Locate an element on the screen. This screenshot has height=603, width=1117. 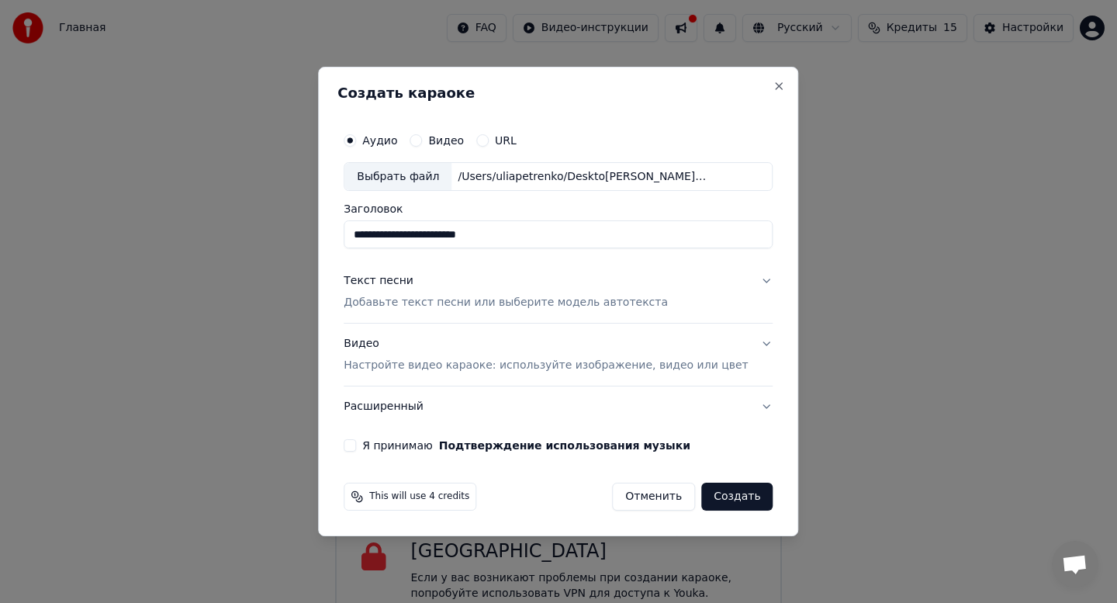
label: Я принимаю is located at coordinates (526, 445).